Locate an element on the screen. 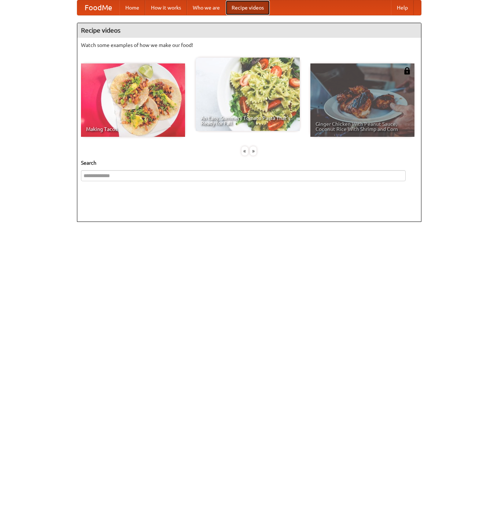  a: An Easy, Summery Tomato Pasta That's Ready for Fall is located at coordinates (248, 94).